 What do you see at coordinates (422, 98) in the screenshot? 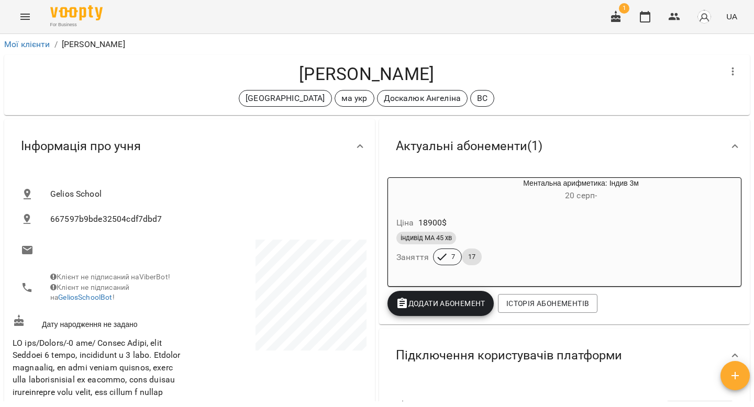
I see `p: Доскалюк Ангеліна` at bounding box center [422, 98].